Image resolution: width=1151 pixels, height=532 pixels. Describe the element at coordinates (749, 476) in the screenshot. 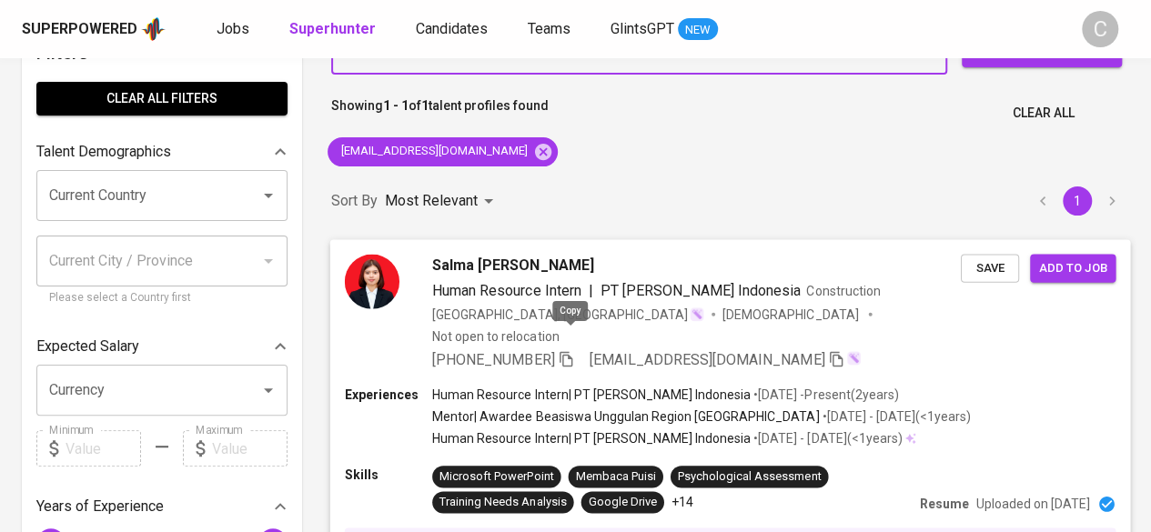

I see `div: Psychological Assessment` at that location.